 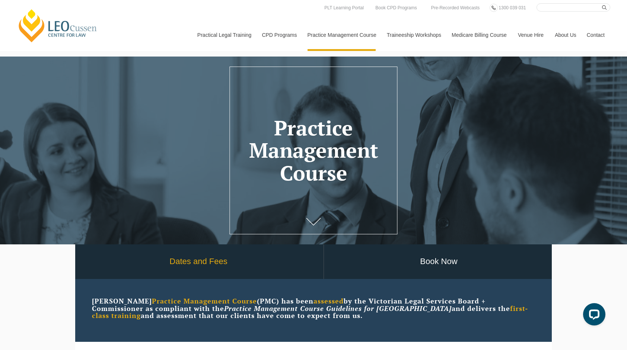 What do you see at coordinates (344, 8) in the screenshot?
I see `a: PLT Learning Portal` at bounding box center [344, 8].